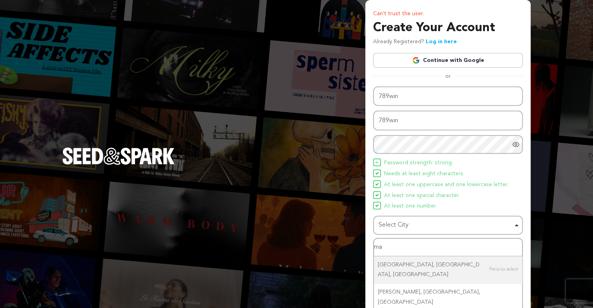  Describe the element at coordinates (118, 156) in the screenshot. I see `img: Seed&Spark Logo` at that location.